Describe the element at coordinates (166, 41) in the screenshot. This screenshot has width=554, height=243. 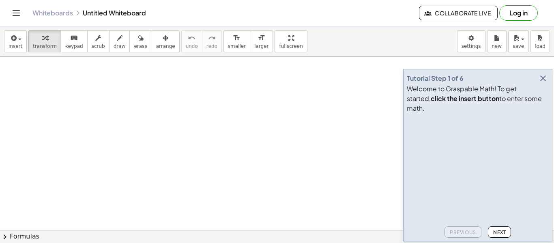
I see `button: arrange` at that location.